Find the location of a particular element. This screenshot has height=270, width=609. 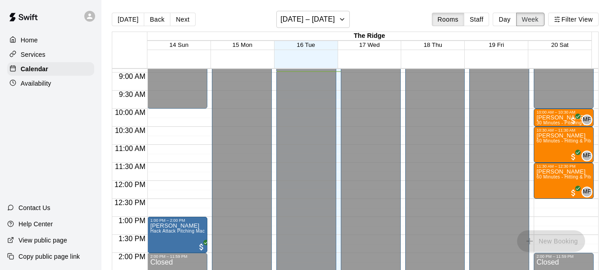

button: 14 Sun is located at coordinates (179, 45).